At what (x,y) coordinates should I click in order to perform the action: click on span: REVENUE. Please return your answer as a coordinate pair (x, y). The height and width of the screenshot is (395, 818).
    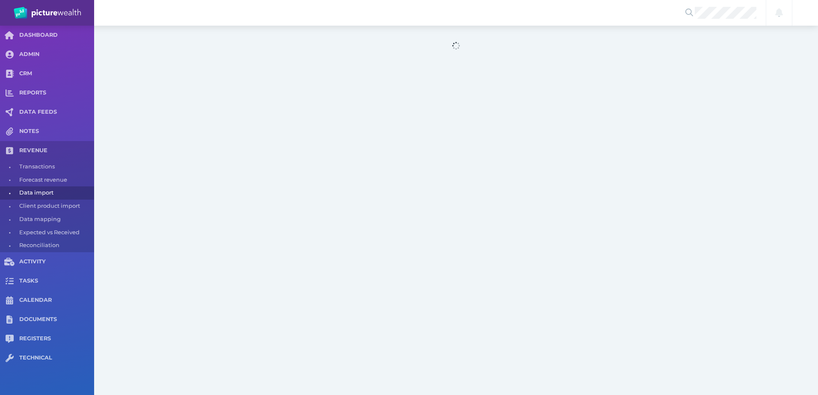
    Looking at the image, I should click on (56, 151).